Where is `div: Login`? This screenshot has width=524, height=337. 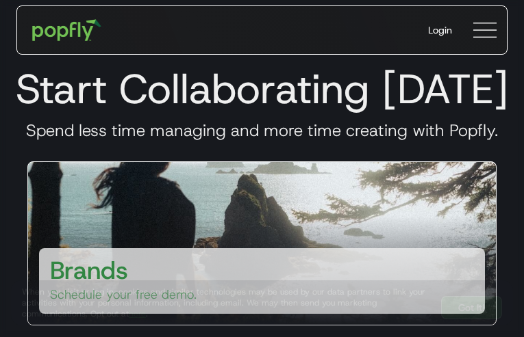
div: Login is located at coordinates (439, 30).